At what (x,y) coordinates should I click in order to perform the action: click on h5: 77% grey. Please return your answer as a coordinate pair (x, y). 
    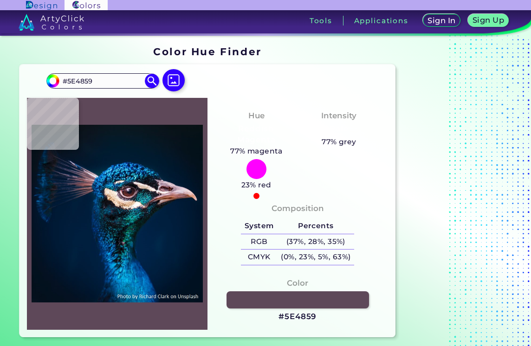
    Looking at the image, I should click on (339, 142).